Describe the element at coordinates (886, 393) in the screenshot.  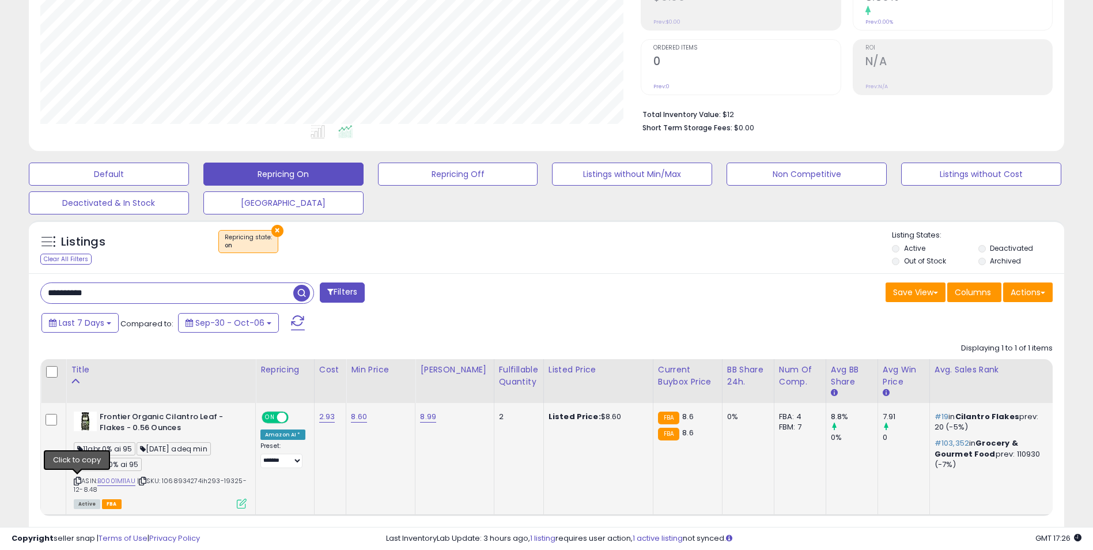
I see `small: Avg Win Price.` at that location.